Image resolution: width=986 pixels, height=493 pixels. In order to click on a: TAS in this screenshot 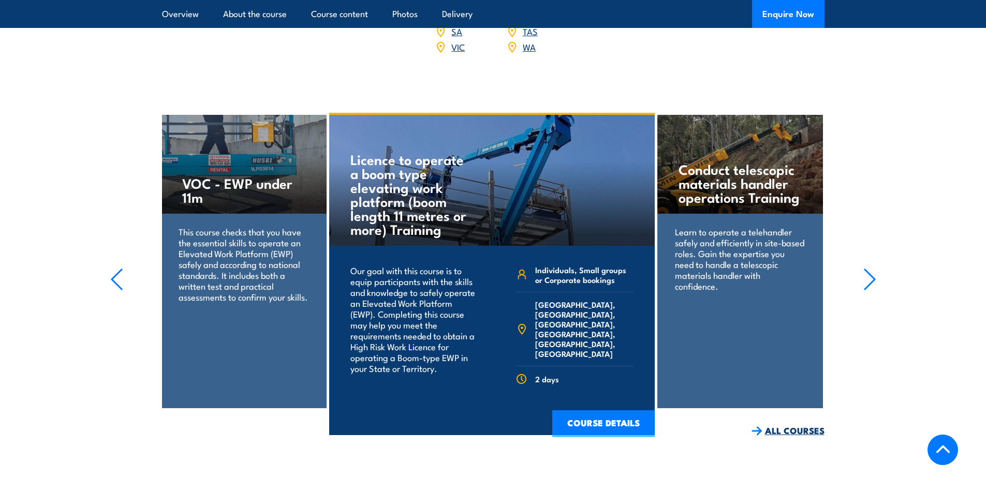, I will do `click(530, 31)`.